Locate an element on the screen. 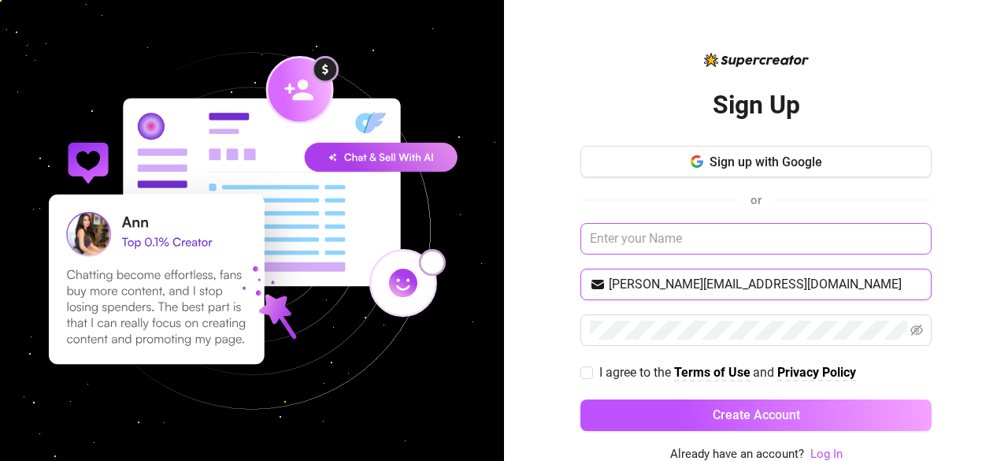 This screenshot has height=461, width=1008. a: Privacy Policy is located at coordinates (817, 373).